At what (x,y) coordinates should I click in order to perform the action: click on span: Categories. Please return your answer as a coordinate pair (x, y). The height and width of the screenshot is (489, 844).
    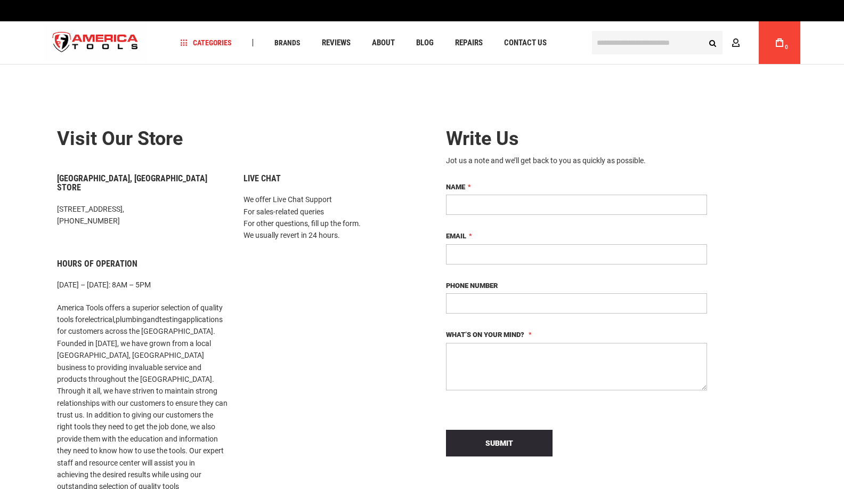
    Looking at the image, I should click on (206, 43).